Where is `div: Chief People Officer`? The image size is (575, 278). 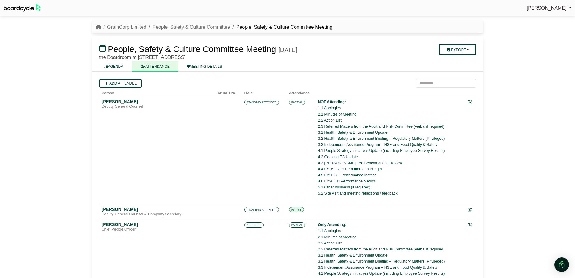
div: Chief People Officer is located at coordinates (156, 229).